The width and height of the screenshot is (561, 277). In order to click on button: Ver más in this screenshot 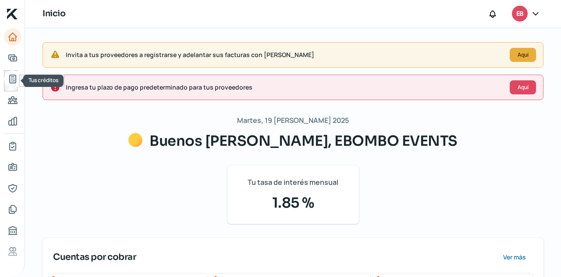, I will do `click(514, 257)`.